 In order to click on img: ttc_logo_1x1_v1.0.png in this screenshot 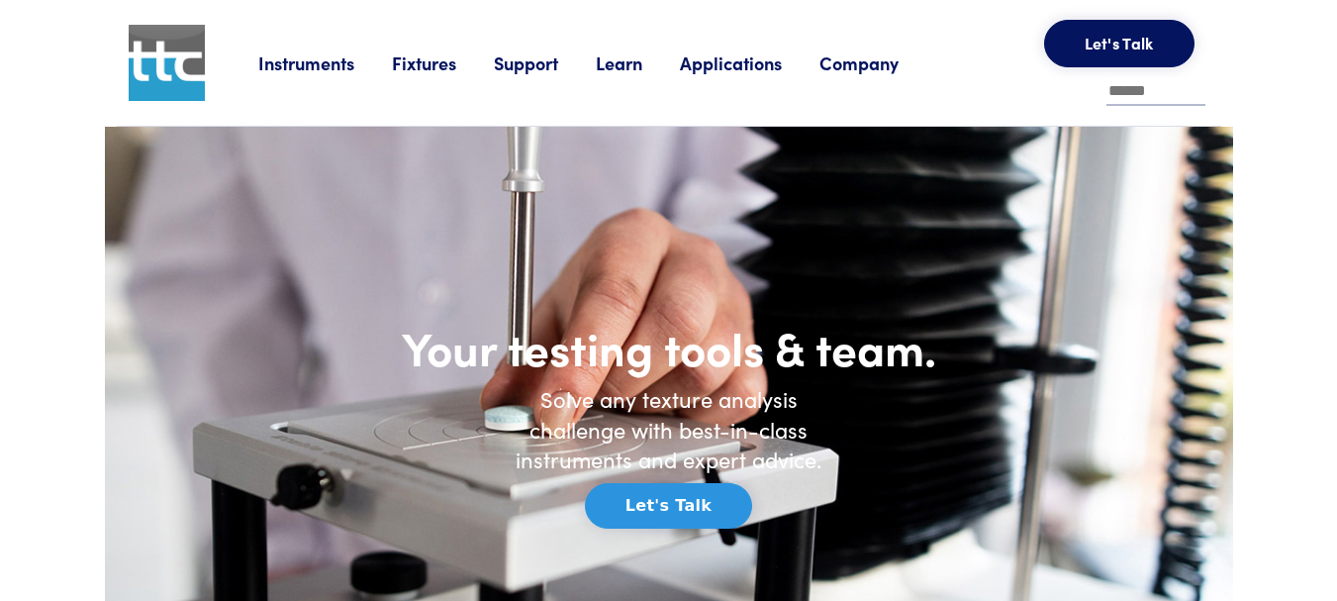, I will do `click(166, 62)`.